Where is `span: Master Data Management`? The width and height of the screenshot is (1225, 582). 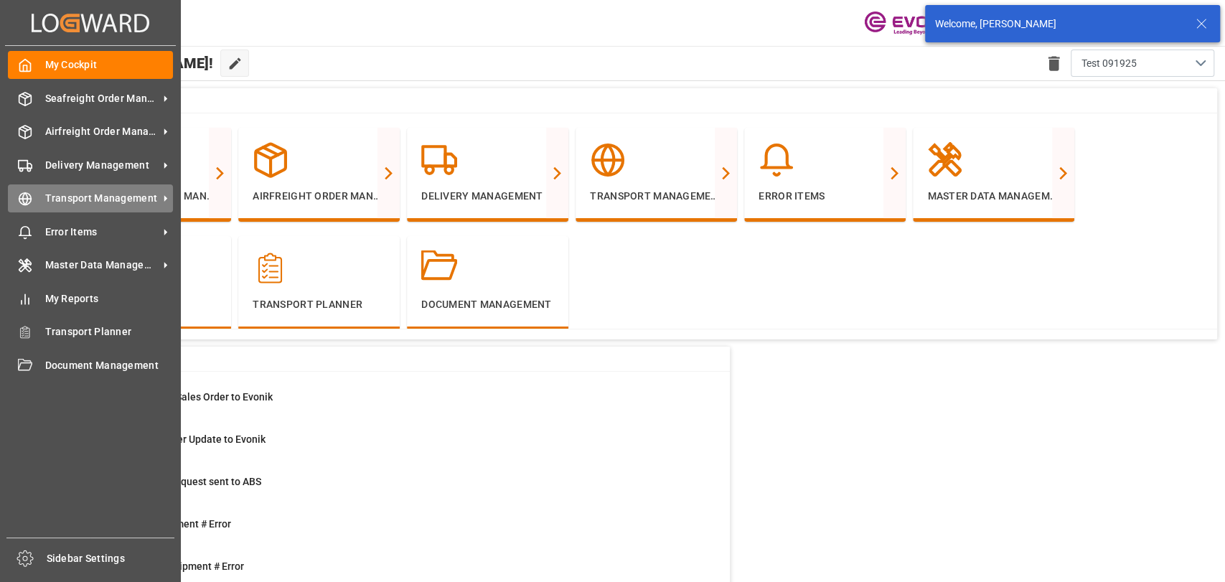 span: Master Data Management is located at coordinates (102, 265).